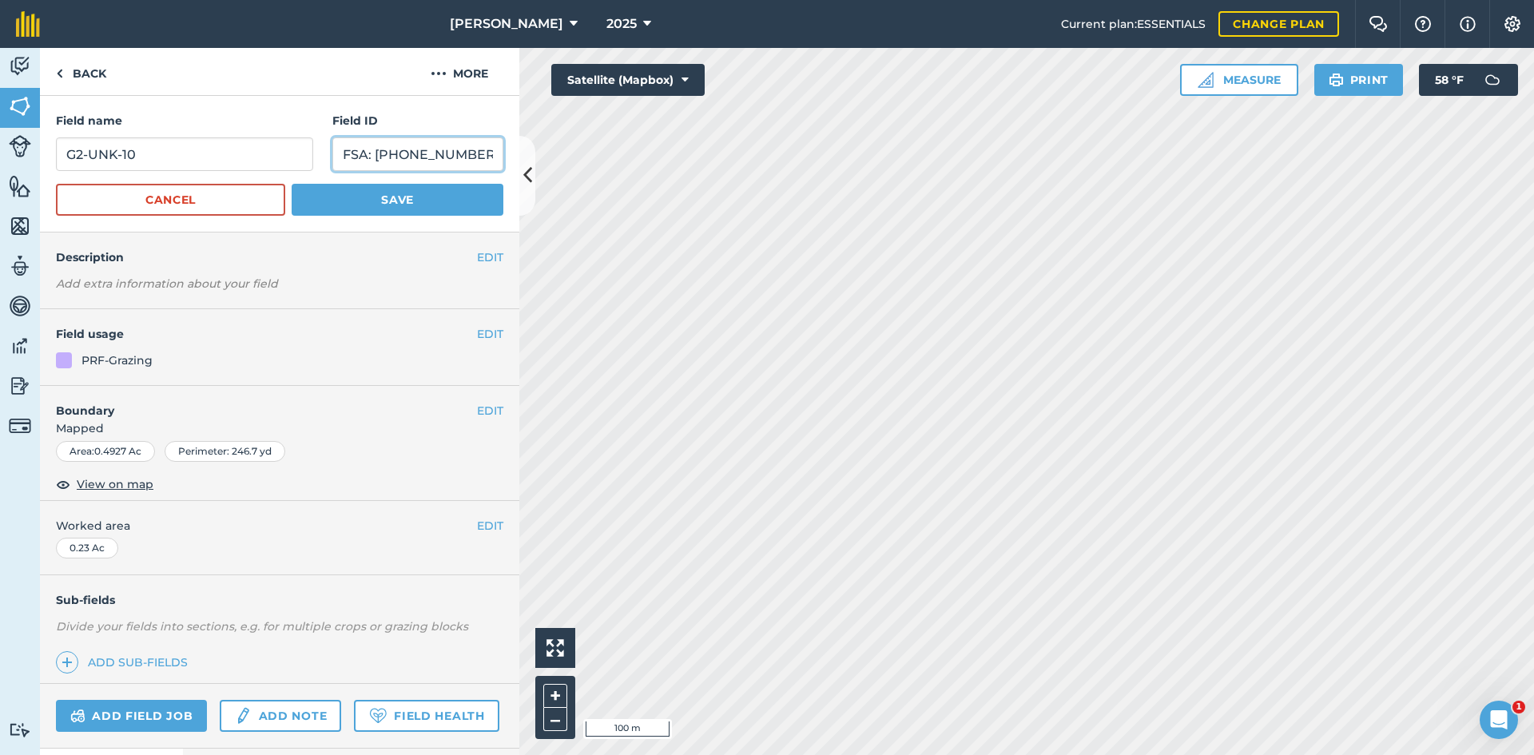  I want to click on span: 58 ° F, so click(1449, 80).